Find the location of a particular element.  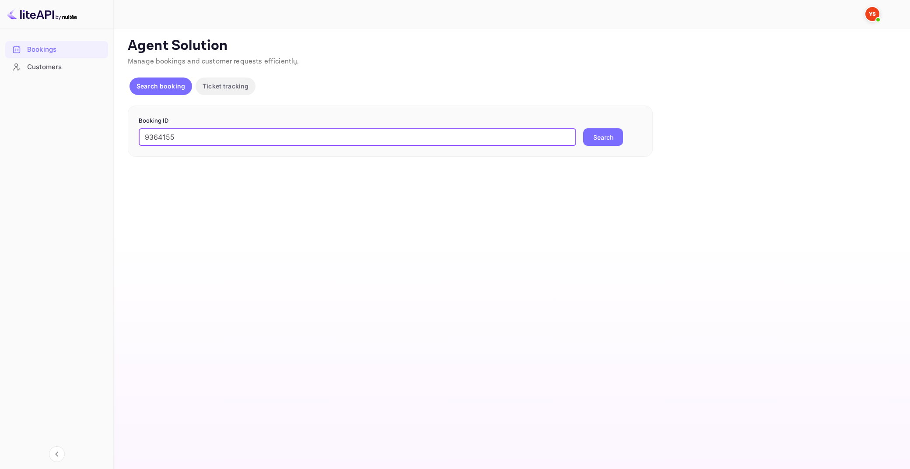

span: Manage bookings and customer requests efficiently. is located at coordinates (213, 61).